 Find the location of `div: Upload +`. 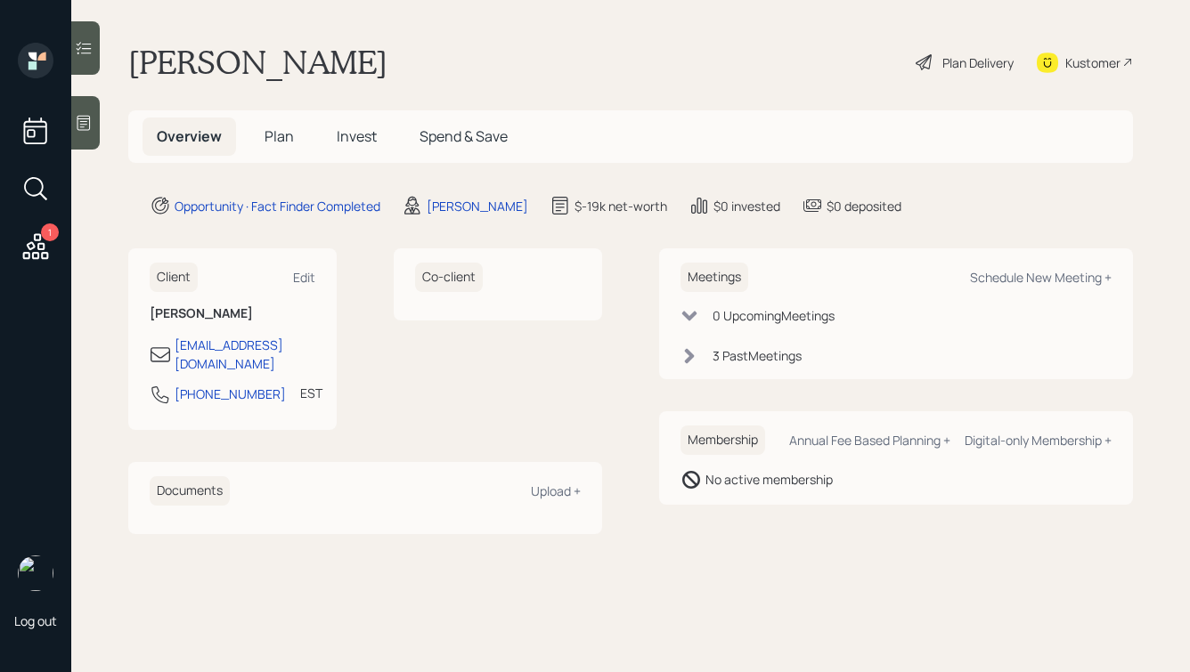

div: Upload + is located at coordinates (556, 491).